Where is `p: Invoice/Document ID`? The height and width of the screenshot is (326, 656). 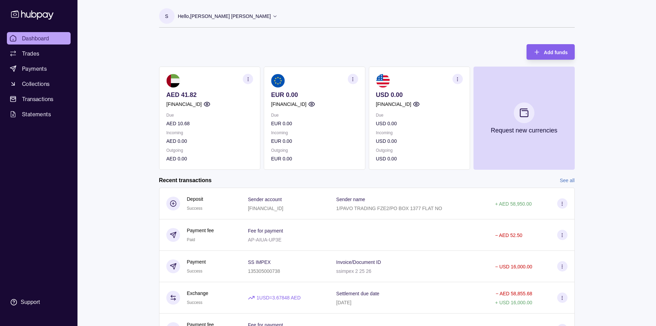
p: Invoice/Document ID is located at coordinates (359, 262).